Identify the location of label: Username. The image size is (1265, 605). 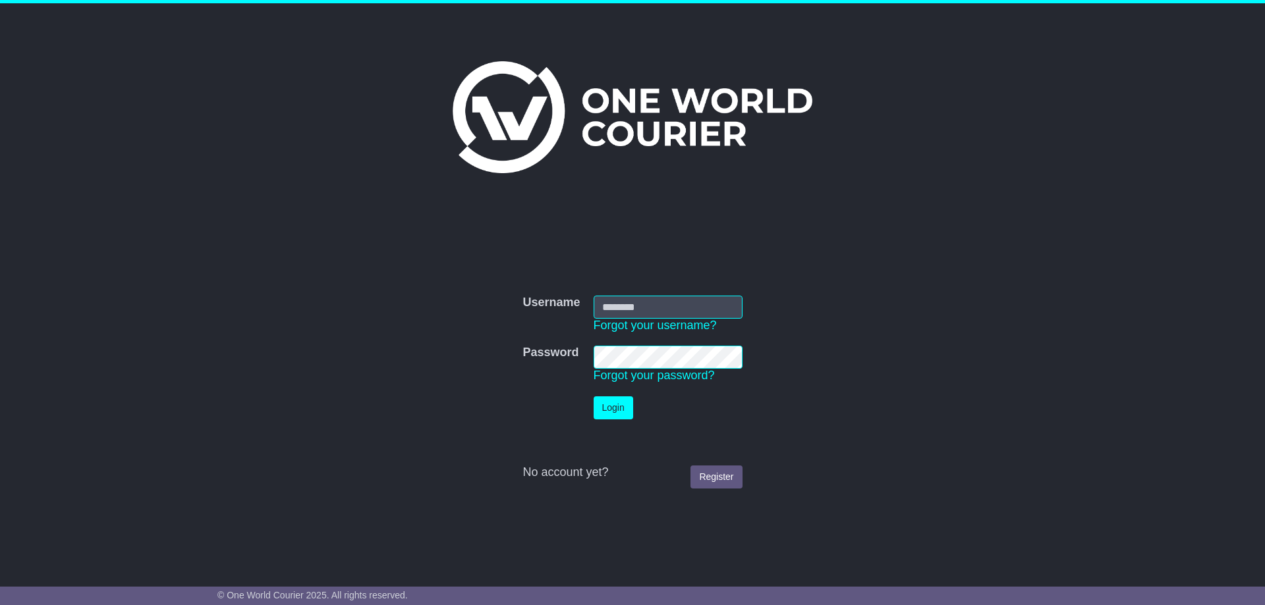
(551, 303).